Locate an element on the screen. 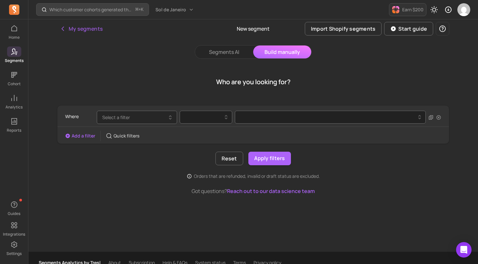 Image resolution: width=478 pixels, height=264 pixels. p: Quick filters is located at coordinates (127, 136).